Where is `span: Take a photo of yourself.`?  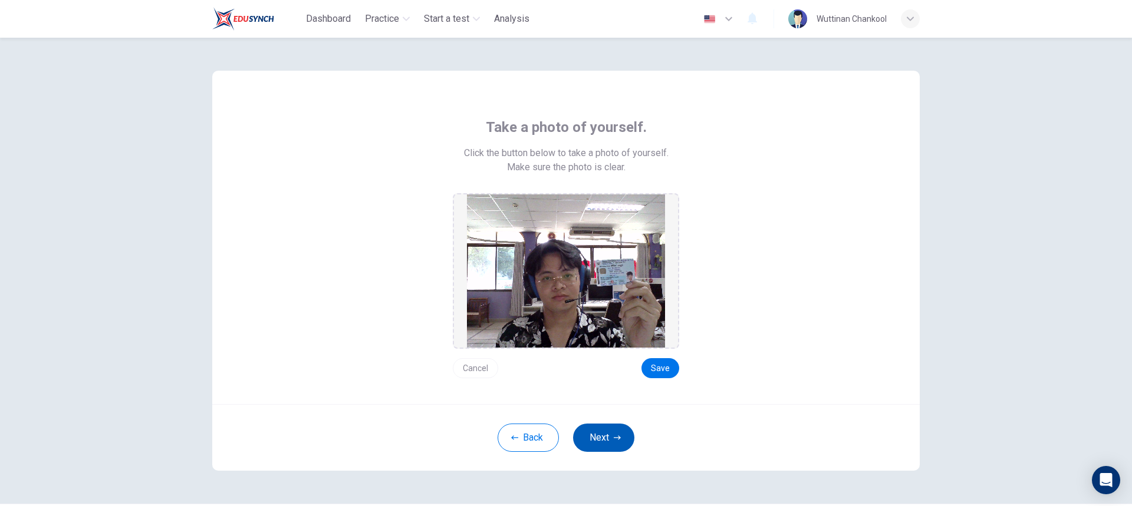
span: Take a photo of yourself. is located at coordinates (566, 127).